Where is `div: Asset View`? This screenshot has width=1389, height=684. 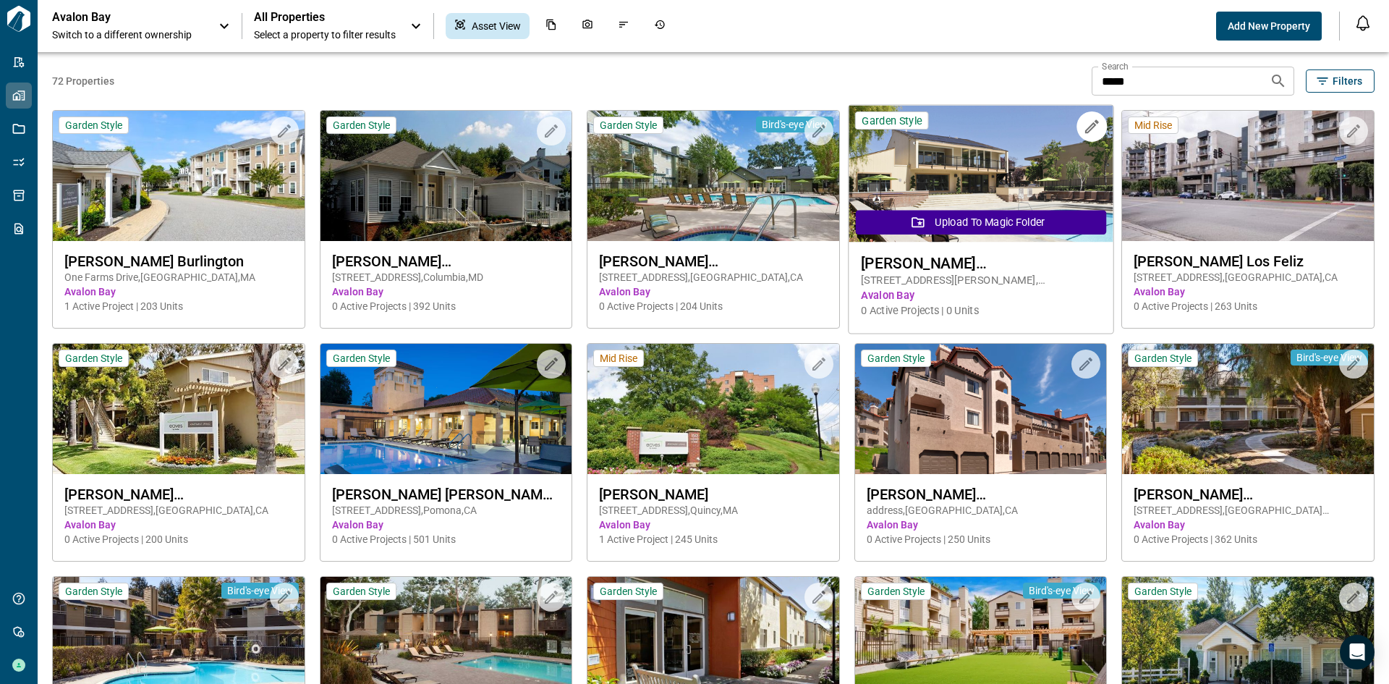
div: Asset View is located at coordinates (488, 26).